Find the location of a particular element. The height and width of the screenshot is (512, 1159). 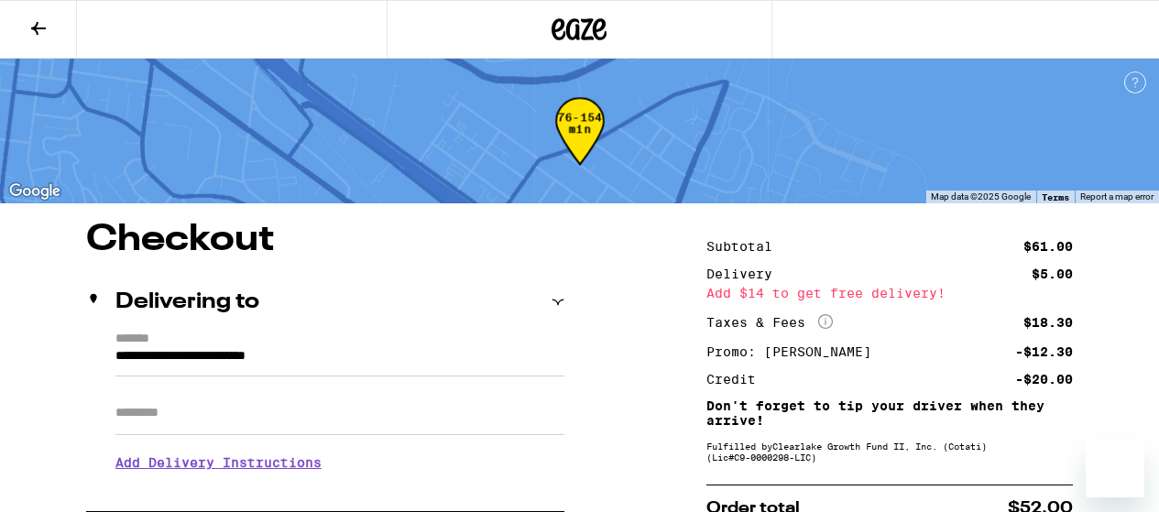

img: Google is located at coordinates (35, 191).